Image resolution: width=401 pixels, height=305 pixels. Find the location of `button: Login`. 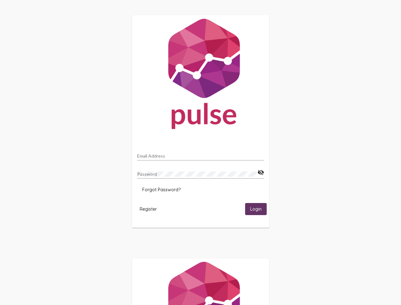

button: Login is located at coordinates (256, 208).